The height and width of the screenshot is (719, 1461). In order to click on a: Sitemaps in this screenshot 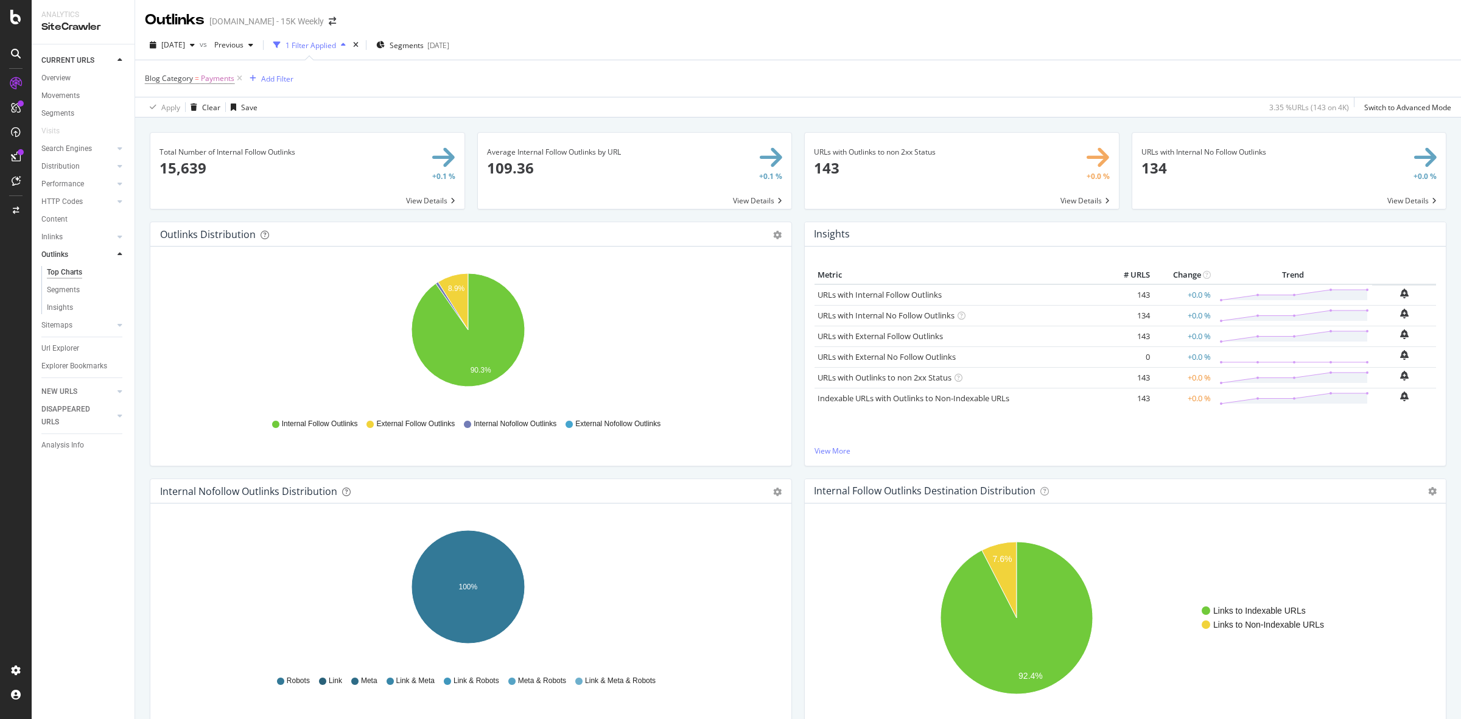, I will do `click(77, 325)`.